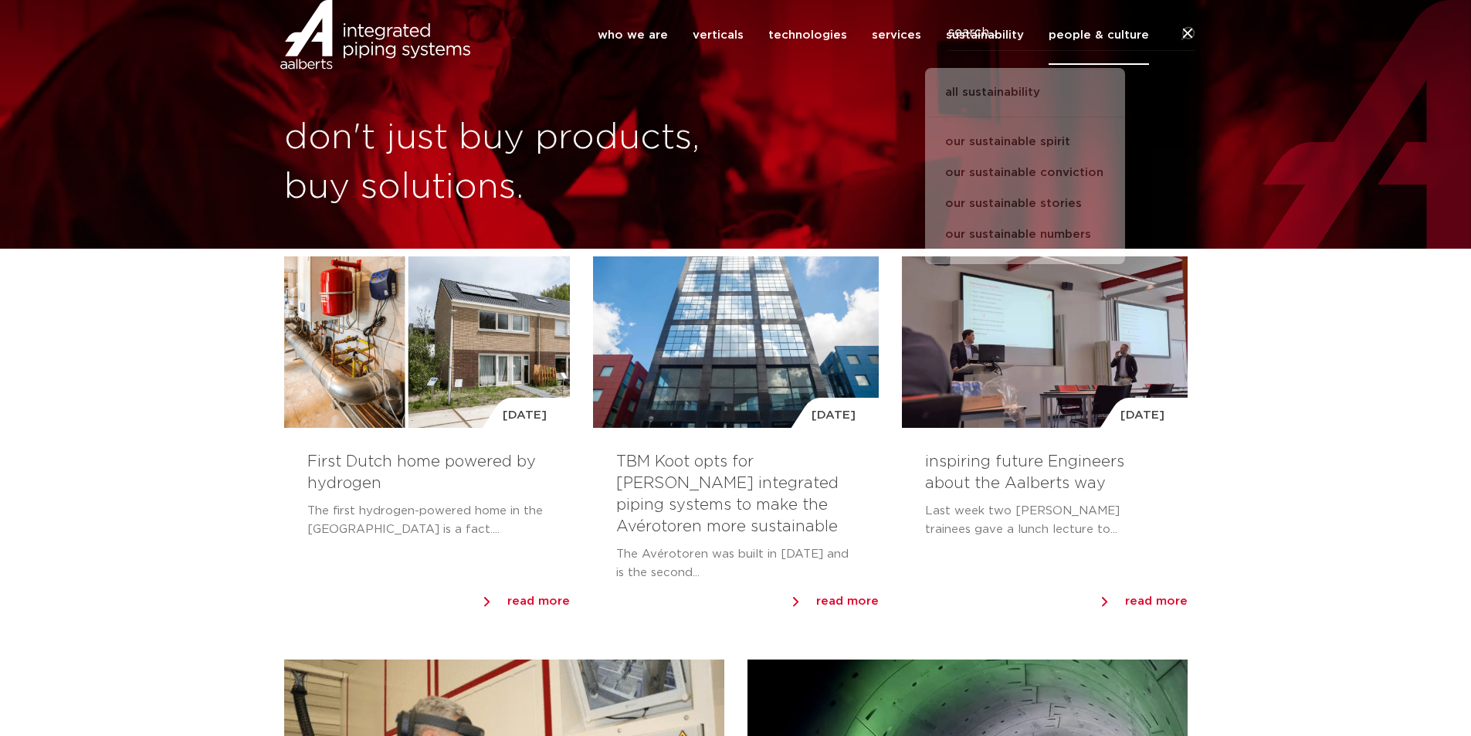  Describe the element at coordinates (1024, 472) in the screenshot. I see `a: inspiring future Engineers about the Aalberts way` at that location.